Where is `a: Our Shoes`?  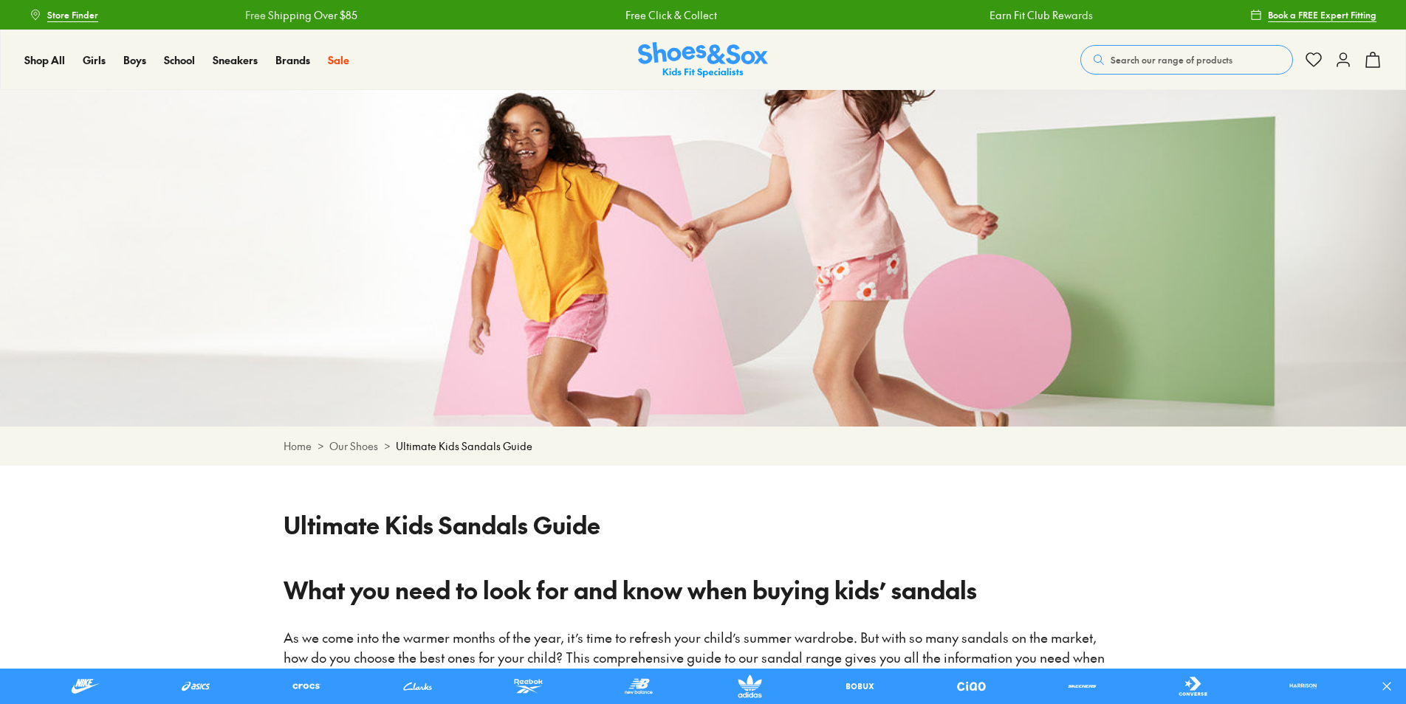
a: Our Shoes is located at coordinates (354, 446).